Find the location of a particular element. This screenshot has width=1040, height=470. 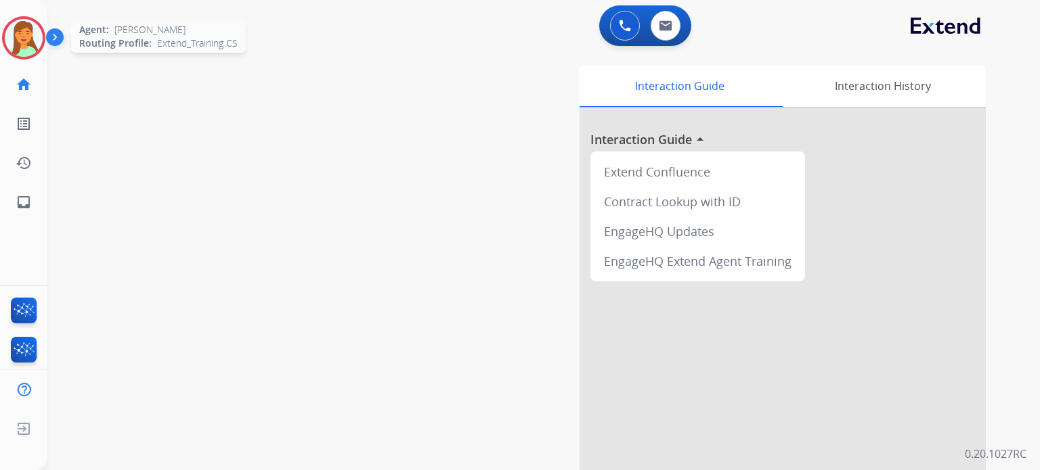

mat-icon: inbox is located at coordinates (24, 202).